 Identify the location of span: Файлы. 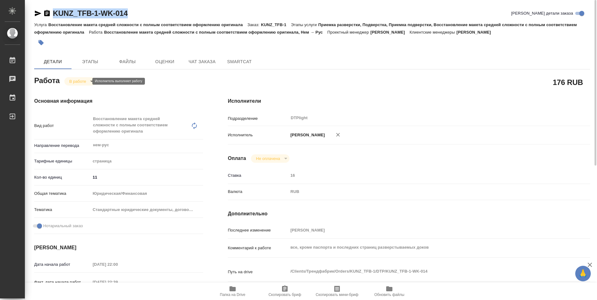
(127, 62).